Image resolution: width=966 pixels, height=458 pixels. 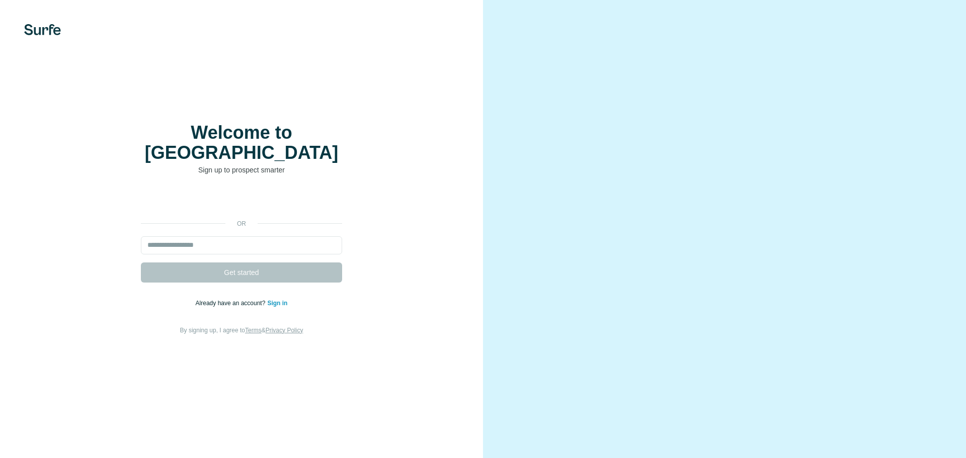 I want to click on span: Already have an account?, so click(x=231, y=303).